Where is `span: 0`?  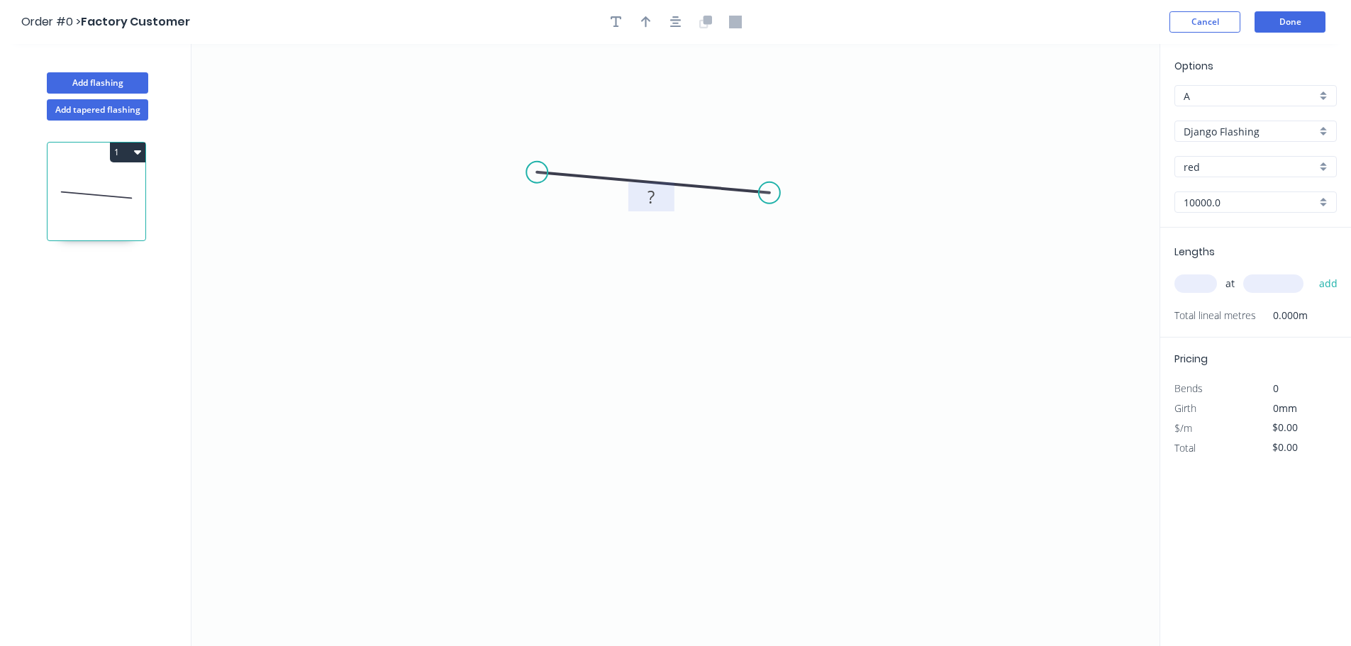 span: 0 is located at coordinates (1276, 388).